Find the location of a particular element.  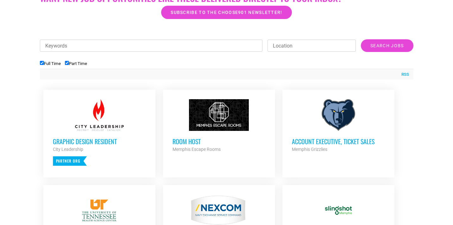

span: Subscribe to the Choose901 newsletter! is located at coordinates (226, 12).